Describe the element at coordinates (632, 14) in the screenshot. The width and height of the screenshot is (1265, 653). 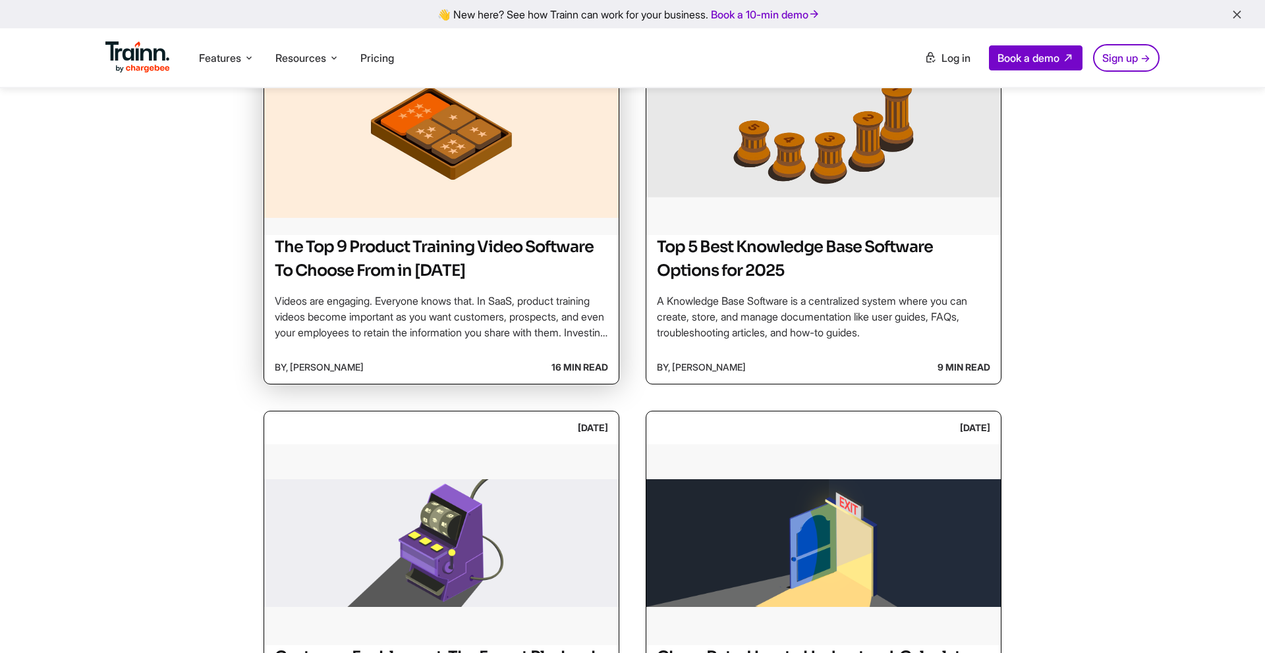
I see `div: 👋 New here? See how Trainn can work for your business.` at that location.